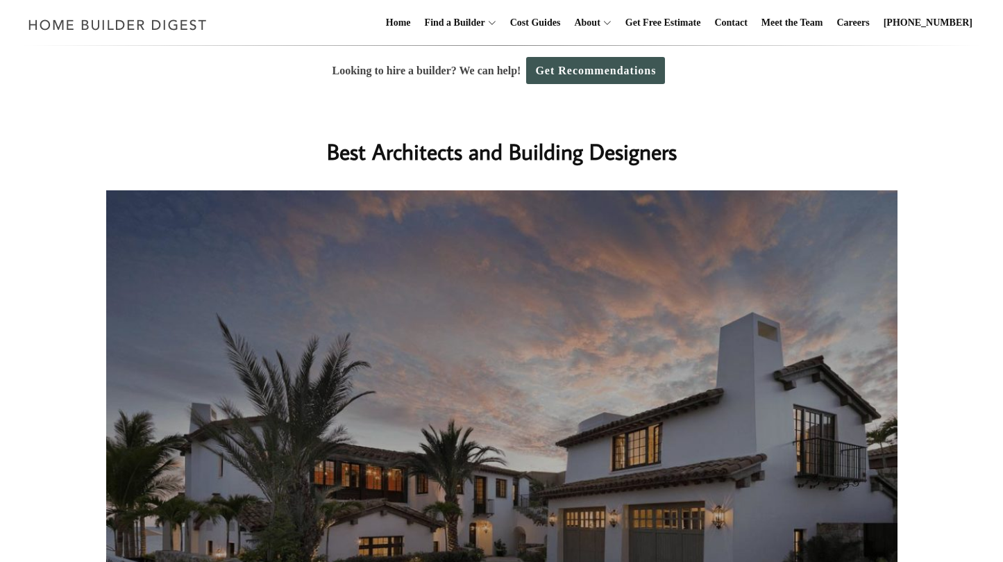 This screenshot has width=1003, height=562. I want to click on a: Cost Guides, so click(535, 23).